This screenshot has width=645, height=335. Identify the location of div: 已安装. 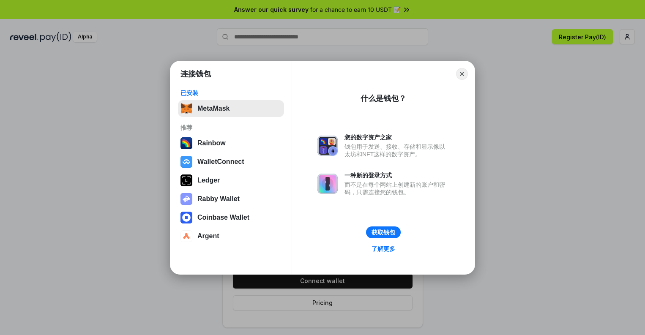
(231, 93).